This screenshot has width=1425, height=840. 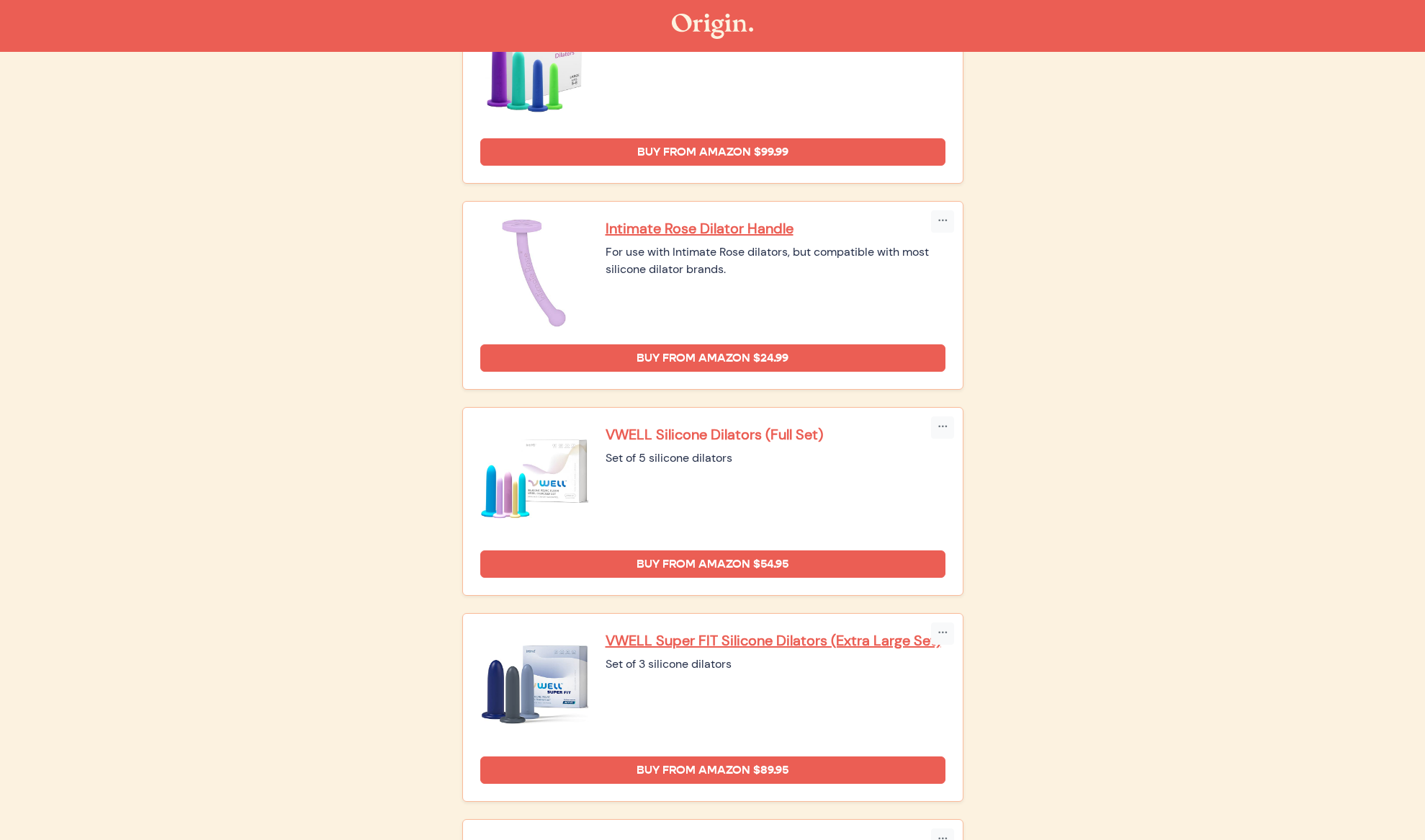 What do you see at coordinates (535, 685) in the screenshot?
I see `img: VWELL Super FIT Silicone Dilators (Extra Large Set)` at bounding box center [535, 685].